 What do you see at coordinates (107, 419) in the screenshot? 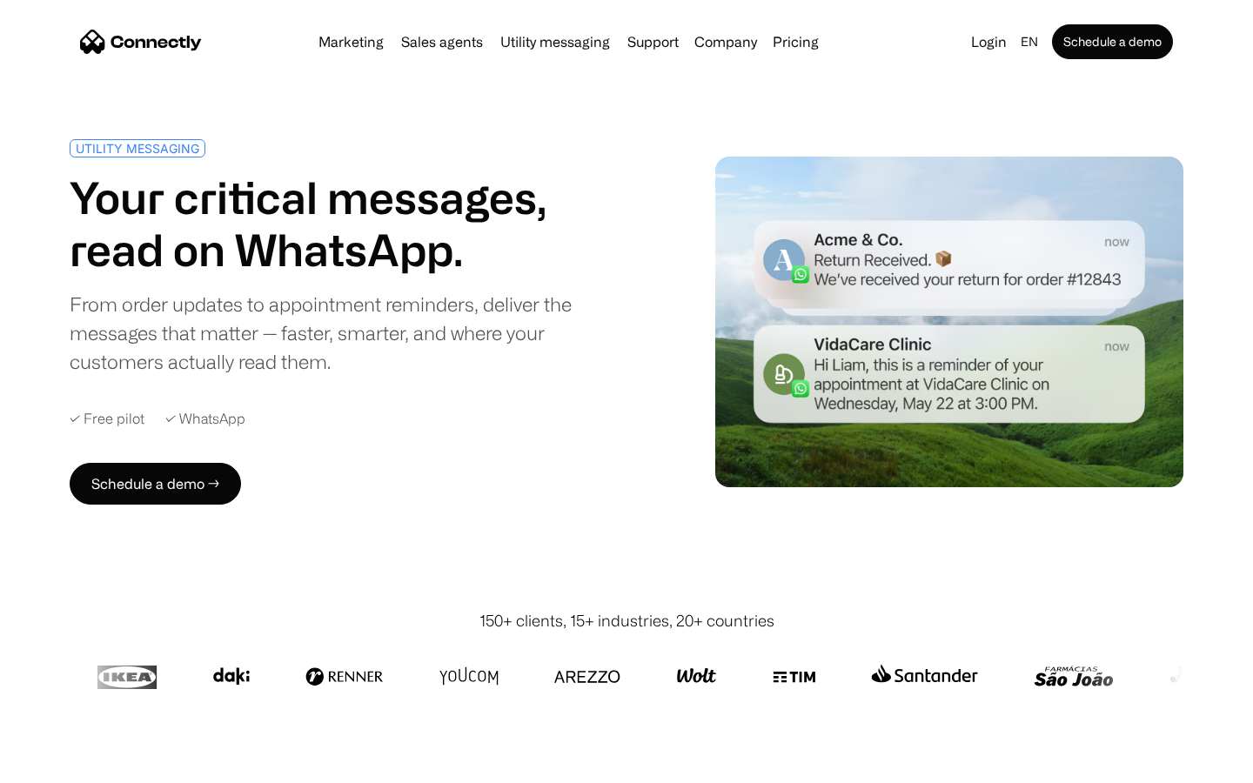
I see `div: ✓ Free pilot` at bounding box center [107, 419].